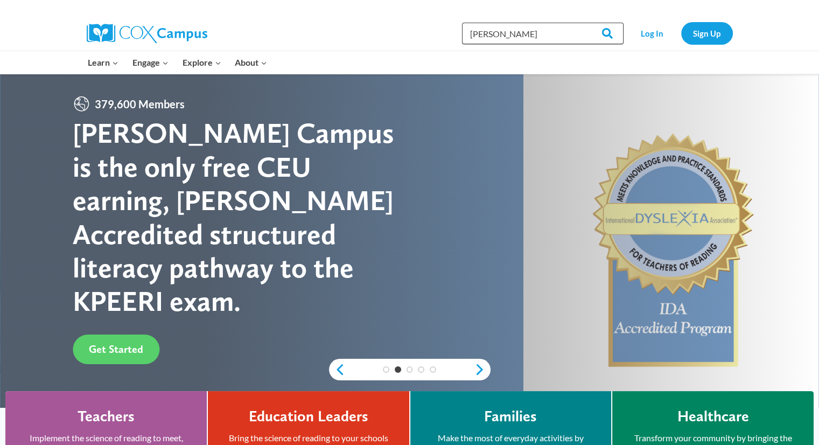 The image size is (819, 445). I want to click on div: content slider buttons, so click(410, 369).